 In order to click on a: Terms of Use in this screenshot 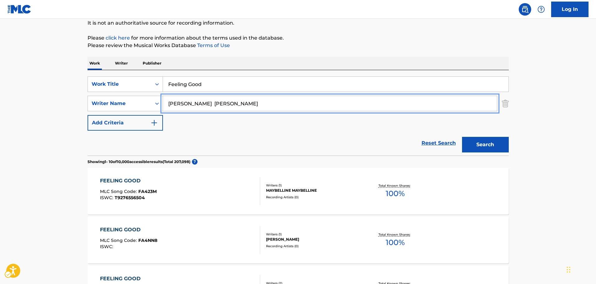, I will do `click(213, 45)`.